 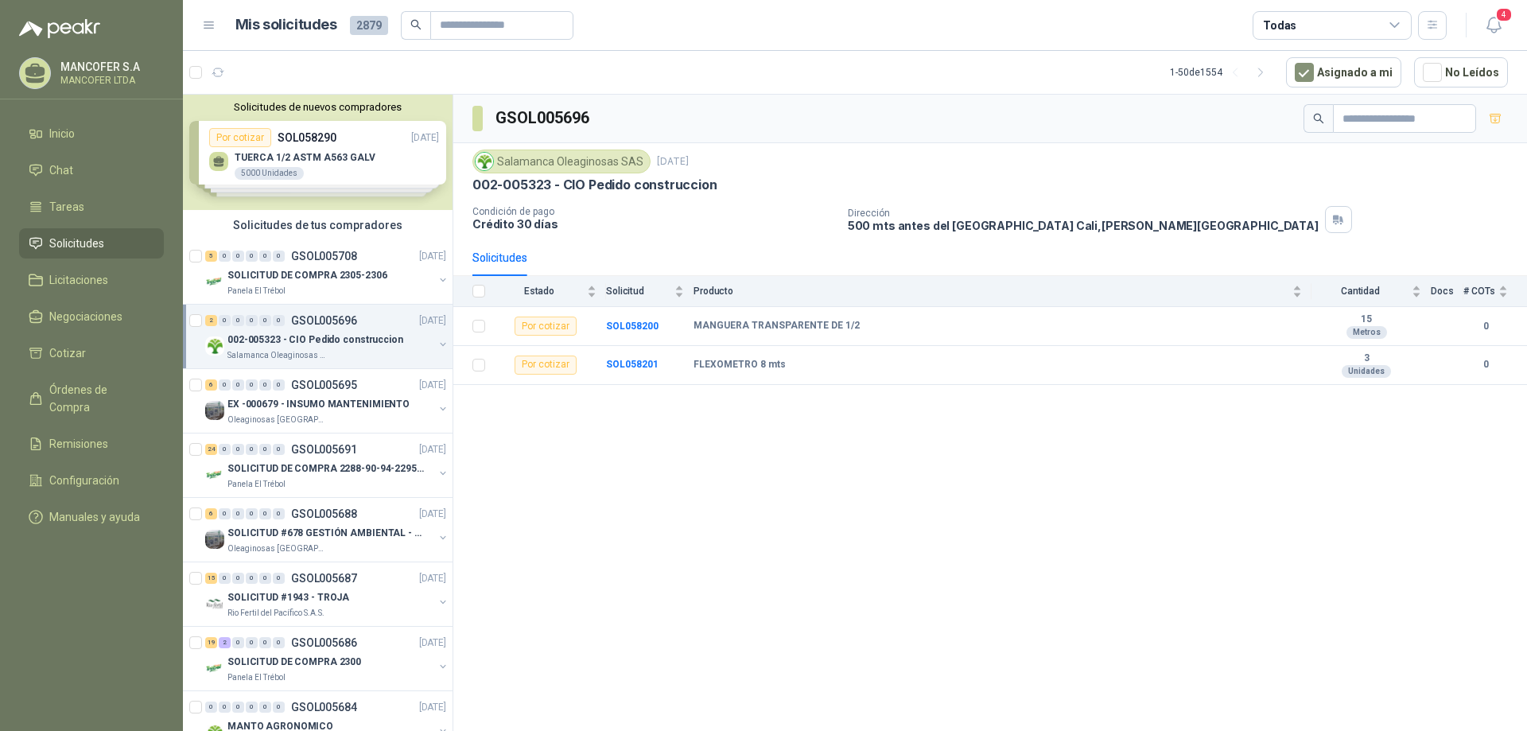 I want to click on p: SOLICITUD #1943 - TROJA, so click(x=288, y=597).